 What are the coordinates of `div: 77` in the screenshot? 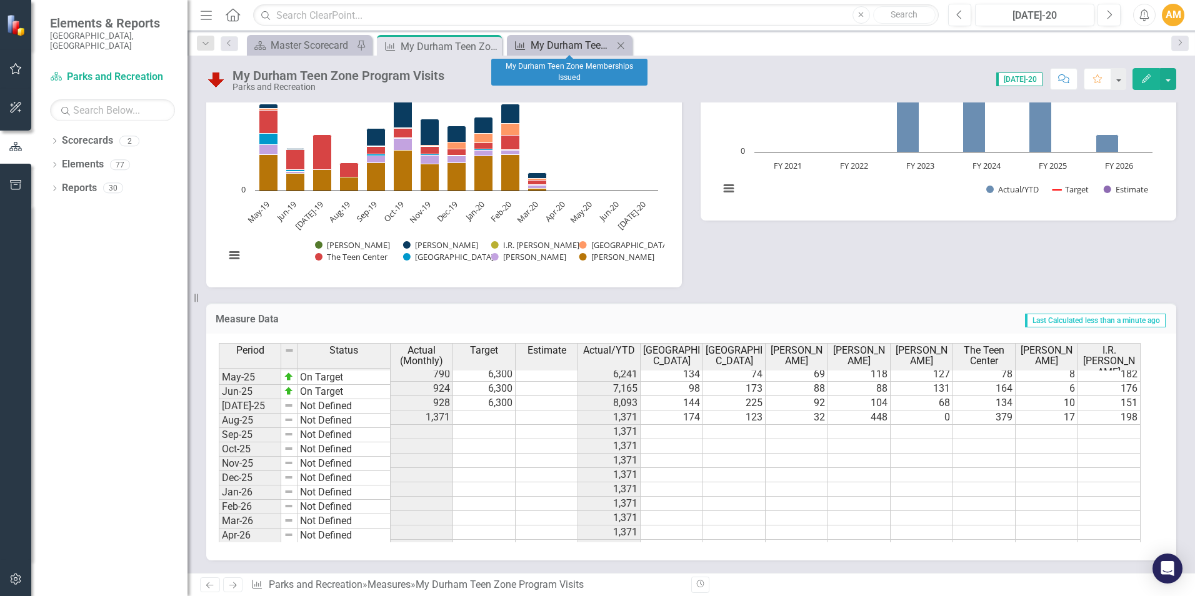 It's located at (120, 164).